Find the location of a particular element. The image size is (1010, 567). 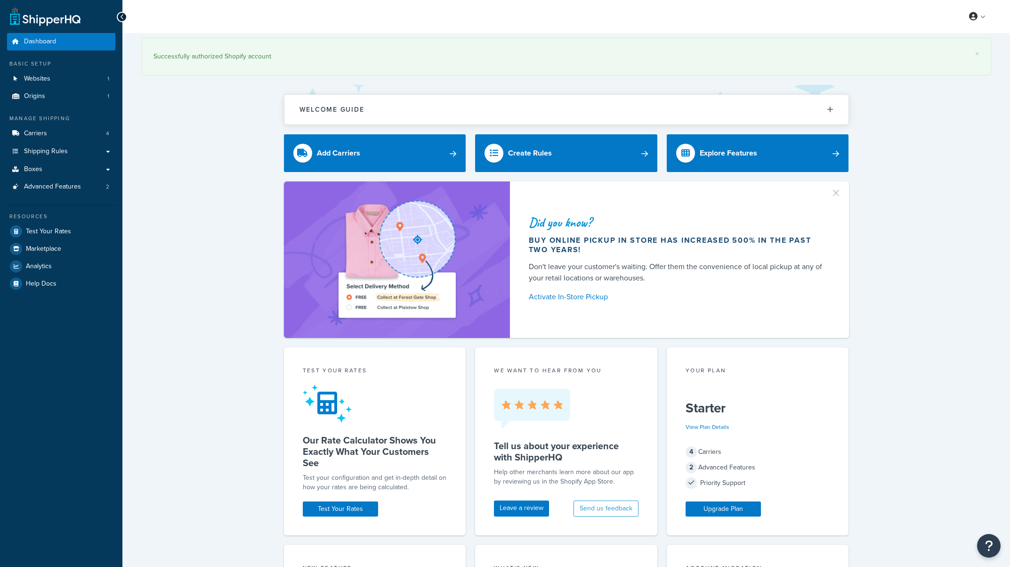

li: Carriers is located at coordinates (61, 133).